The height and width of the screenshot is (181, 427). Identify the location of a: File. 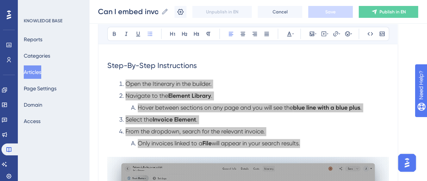
(207, 143).